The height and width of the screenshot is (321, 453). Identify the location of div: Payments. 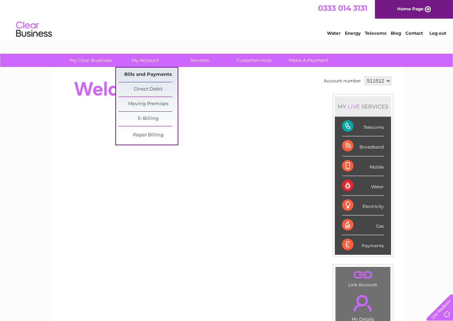
(363, 245).